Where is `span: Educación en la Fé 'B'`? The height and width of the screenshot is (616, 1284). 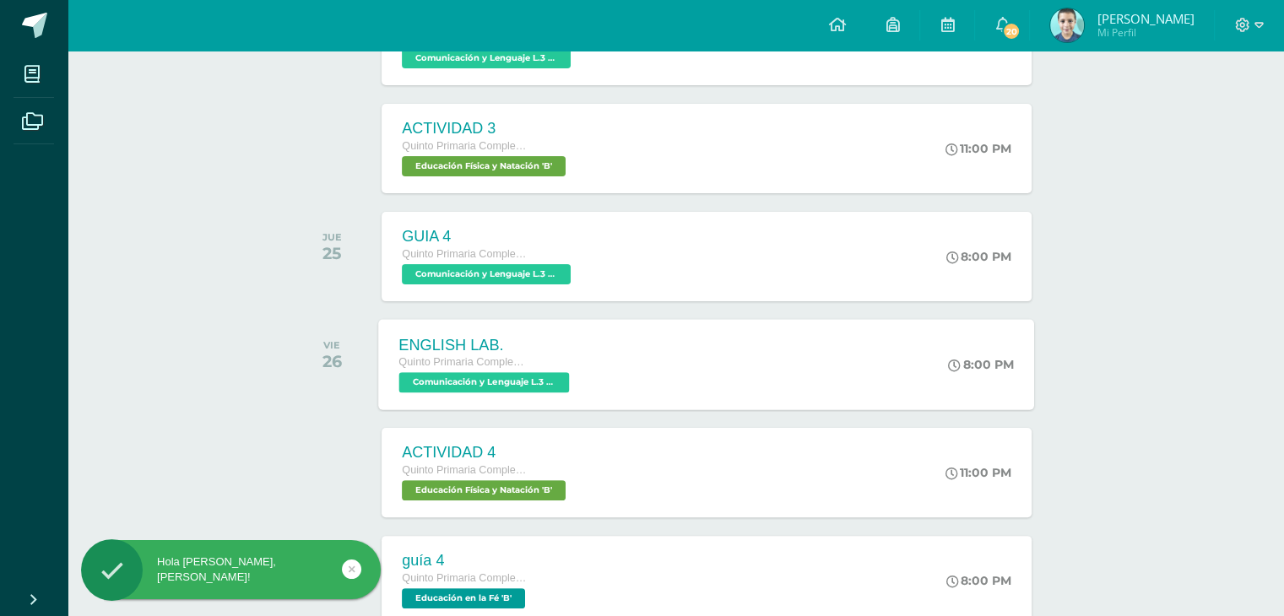 span: Educación en la Fé 'B' is located at coordinates (463, 599).